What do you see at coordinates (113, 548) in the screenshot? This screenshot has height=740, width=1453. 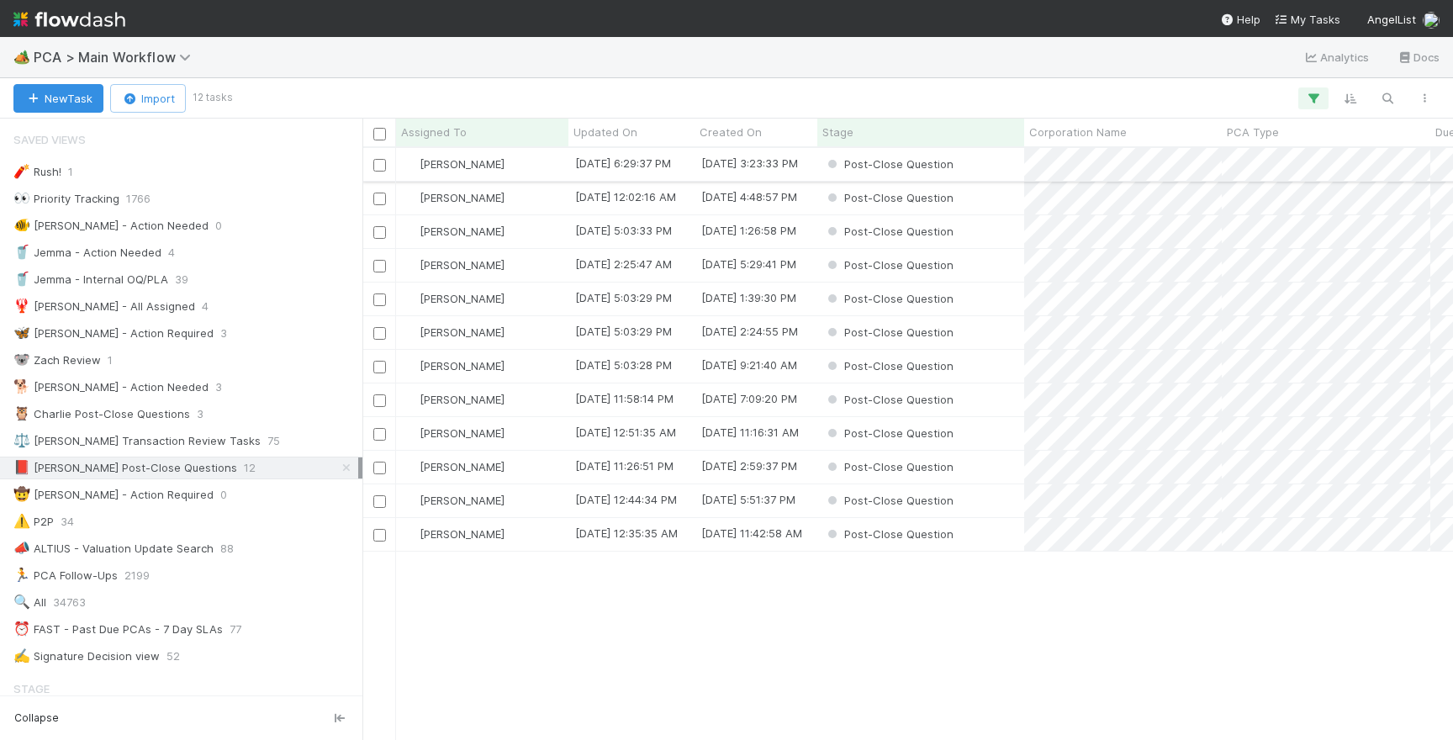 I see `div: ALTIUS - Valuation Update Search` at bounding box center [113, 548].